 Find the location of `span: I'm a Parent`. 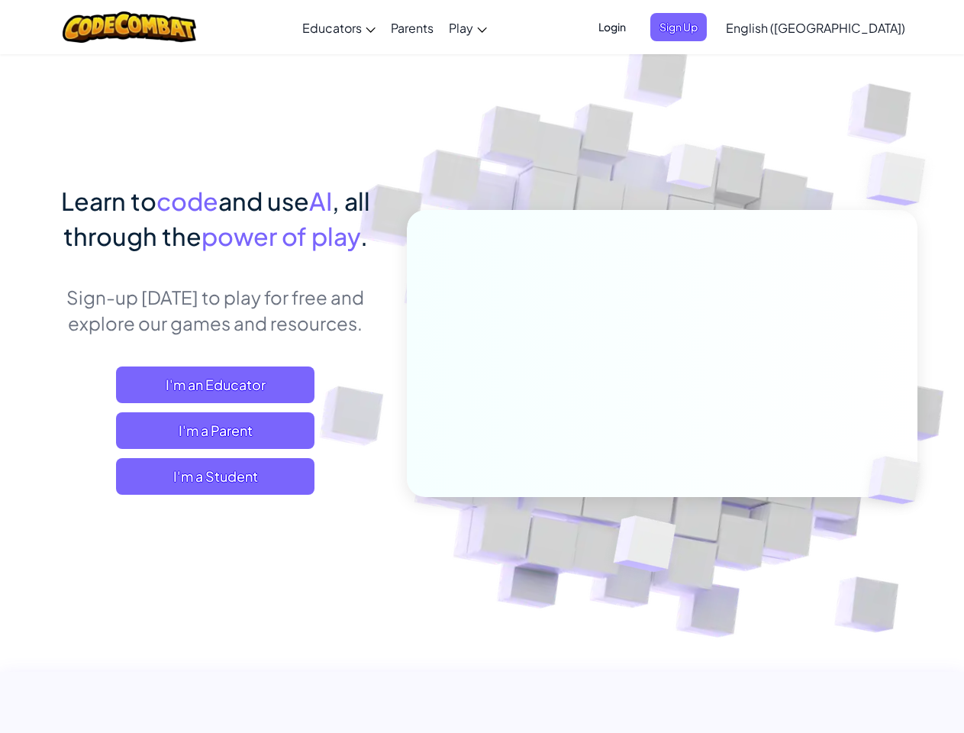

span: I'm a Parent is located at coordinates (215, 431).